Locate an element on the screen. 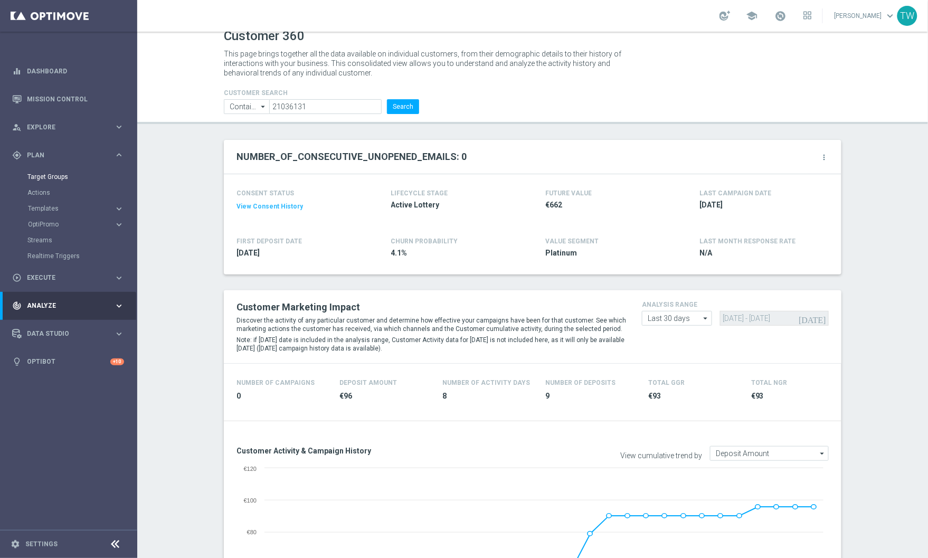 Image resolution: width=928 pixels, height=558 pixels. text: €100 is located at coordinates (250, 501).